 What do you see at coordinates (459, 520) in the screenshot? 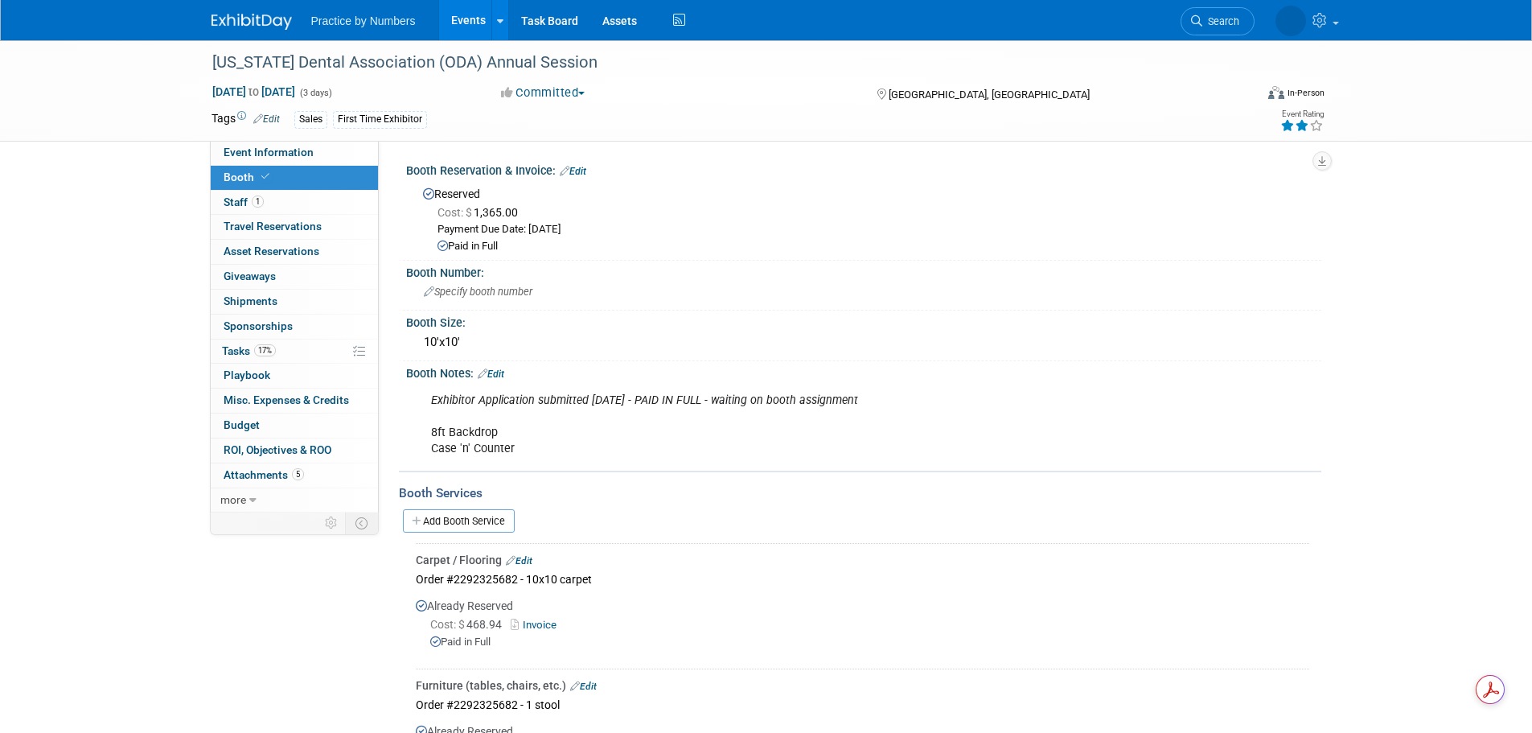
I see `a: Add Booth Service` at bounding box center [459, 520].